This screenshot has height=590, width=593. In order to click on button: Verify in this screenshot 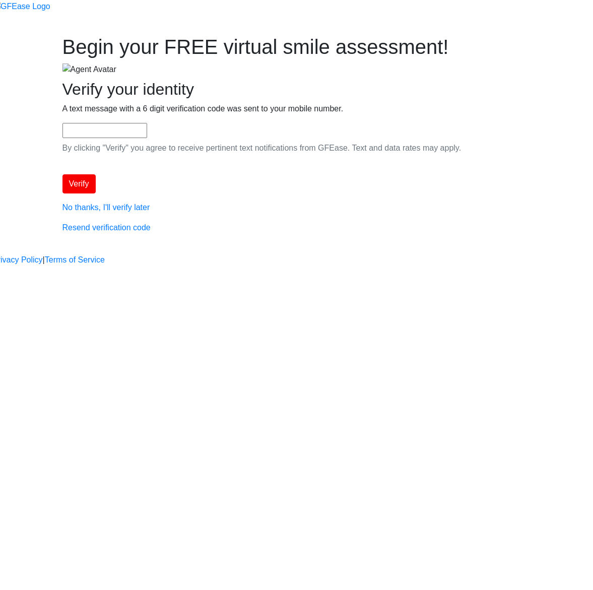, I will do `click(79, 184)`.